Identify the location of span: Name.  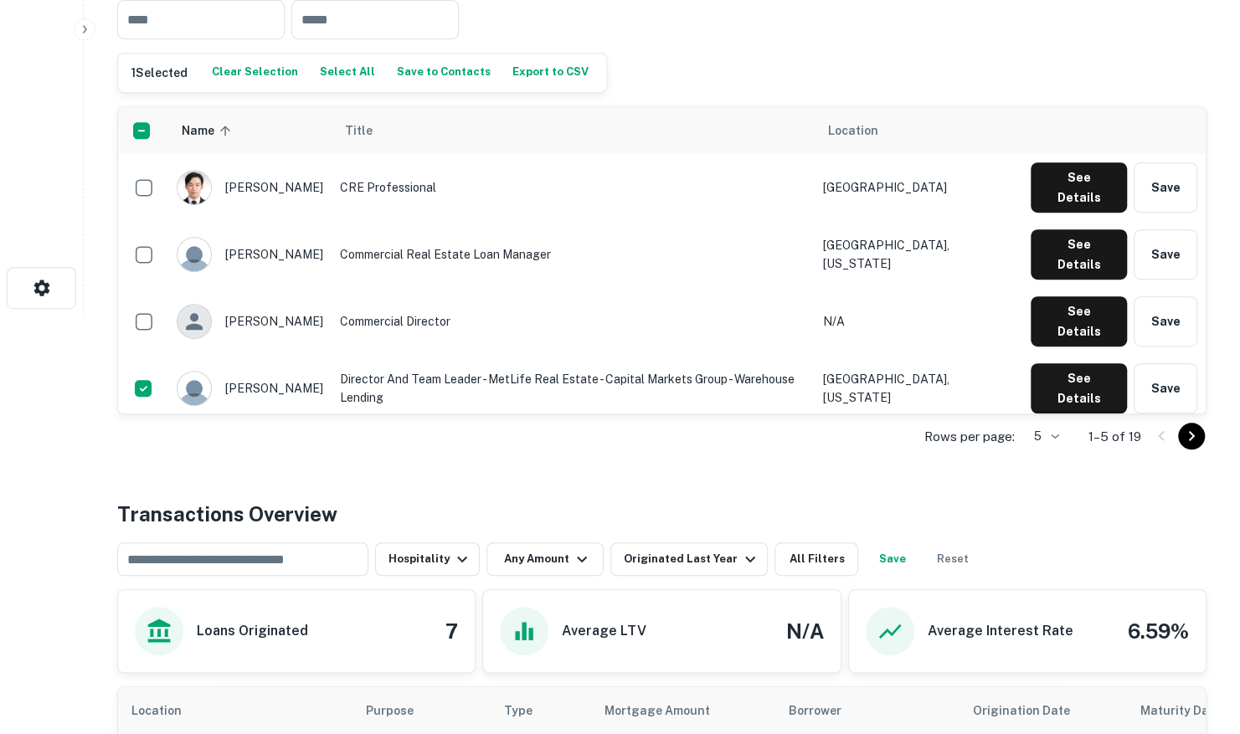
(209, 131).